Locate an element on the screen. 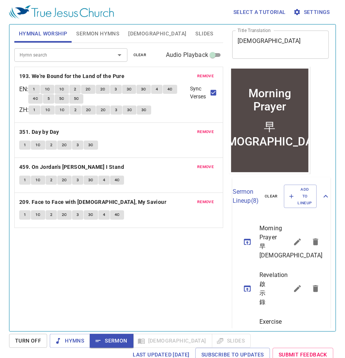 Image resolution: width=345 pixels, height=358 pixels. p: ZH : is located at coordinates (24, 110).